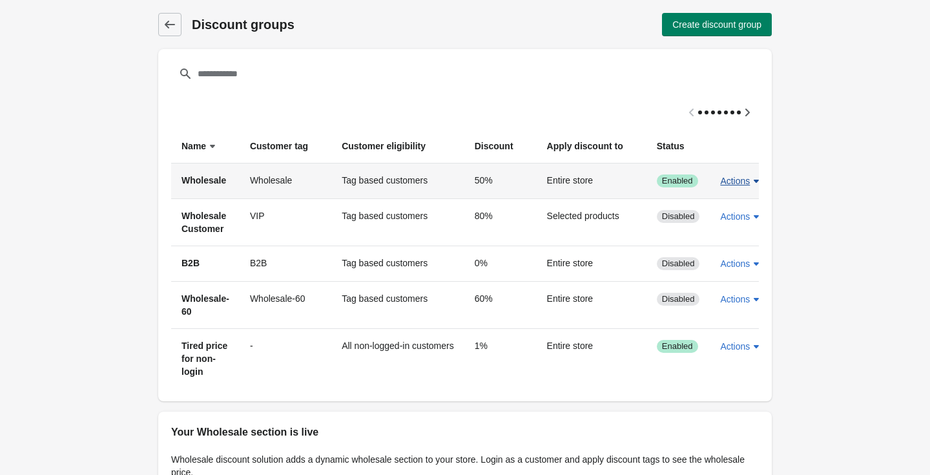 The height and width of the screenshot is (475, 930). I want to click on td: Wholesale-60, so click(285, 304).